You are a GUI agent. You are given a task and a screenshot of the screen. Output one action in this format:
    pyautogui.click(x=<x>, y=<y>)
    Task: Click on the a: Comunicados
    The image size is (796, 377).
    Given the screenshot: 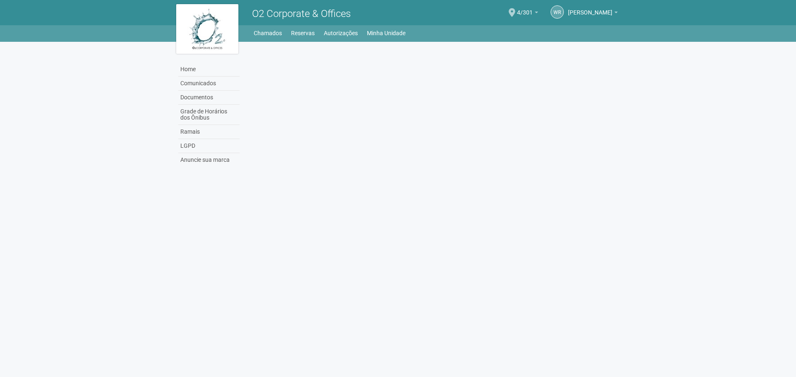 What is the action you would take?
    pyautogui.click(x=209, y=84)
    